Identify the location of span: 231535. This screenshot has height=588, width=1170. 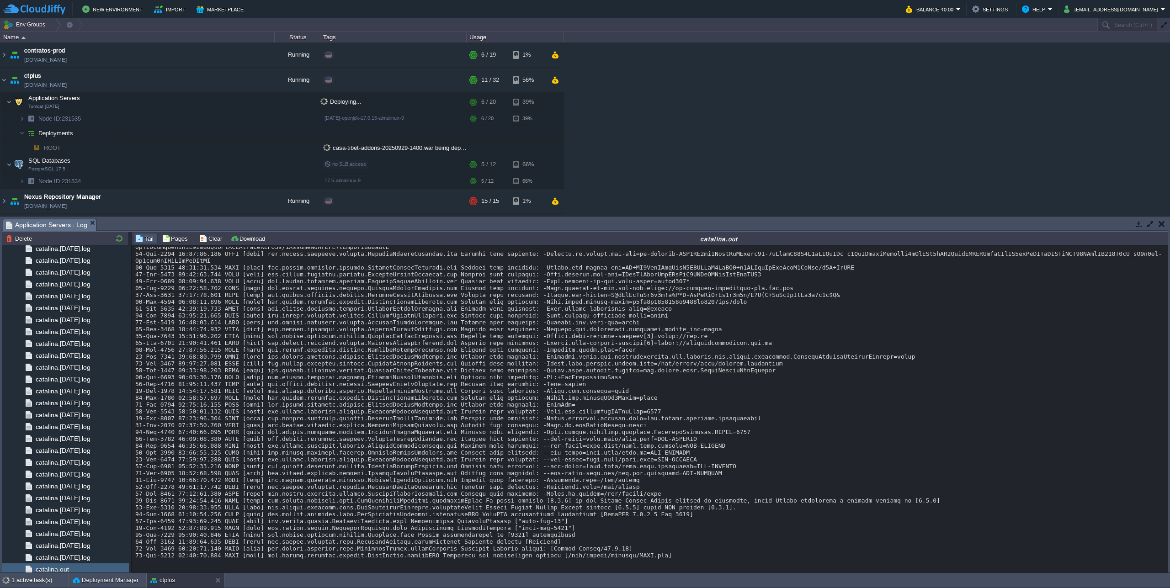
(60, 118).